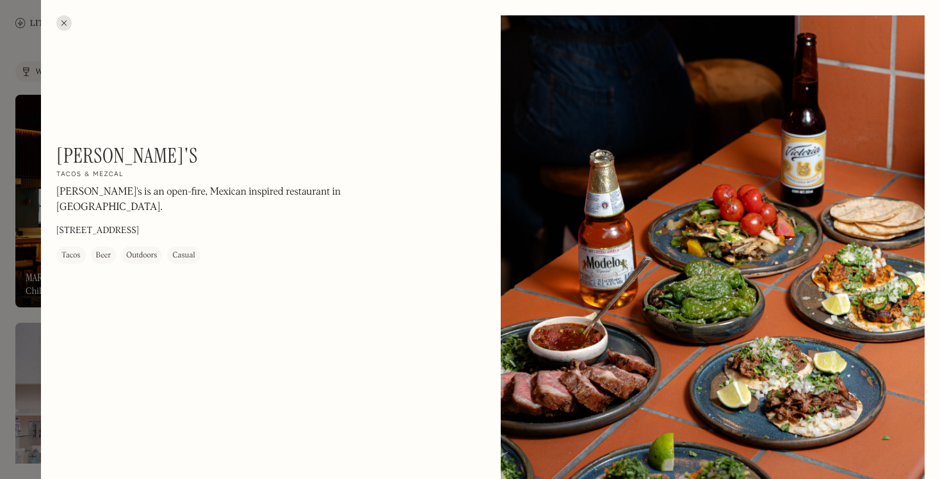 The image size is (940, 479). Describe the element at coordinates (90, 175) in the screenshot. I see `h2: Tacos & mezcal` at that location.